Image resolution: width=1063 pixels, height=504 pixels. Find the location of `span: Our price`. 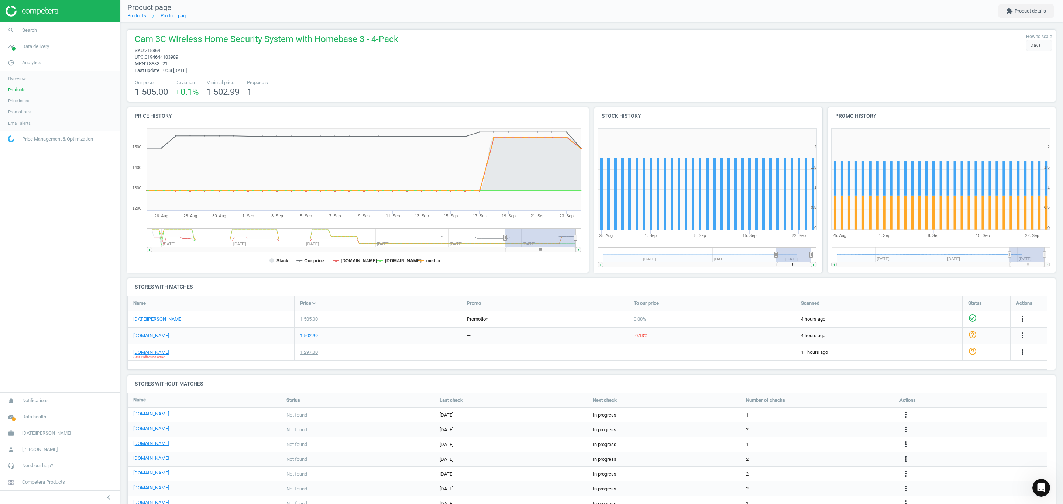

span: Our price is located at coordinates (151, 83).